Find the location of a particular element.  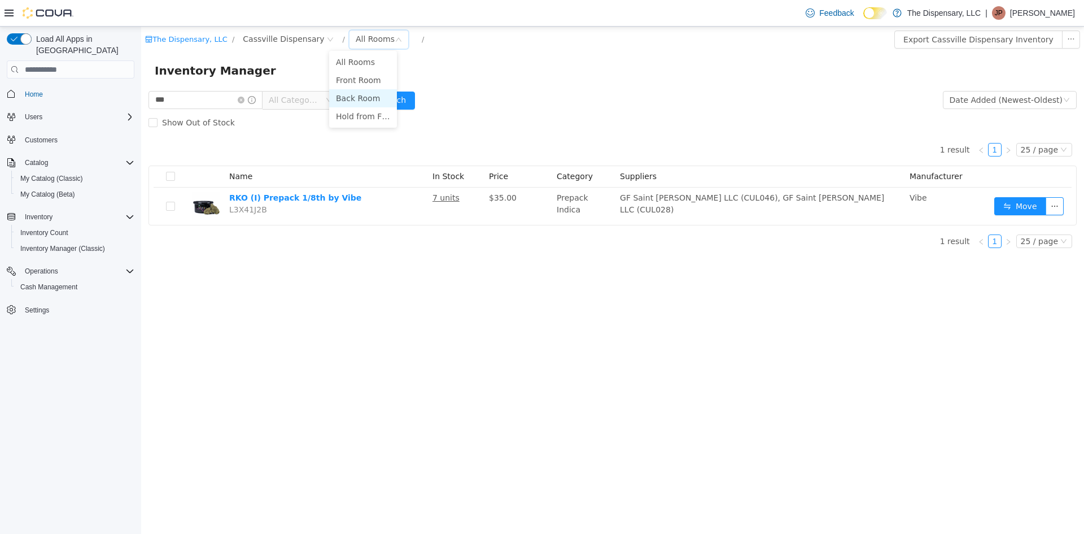

span: Name is located at coordinates (99, 150).